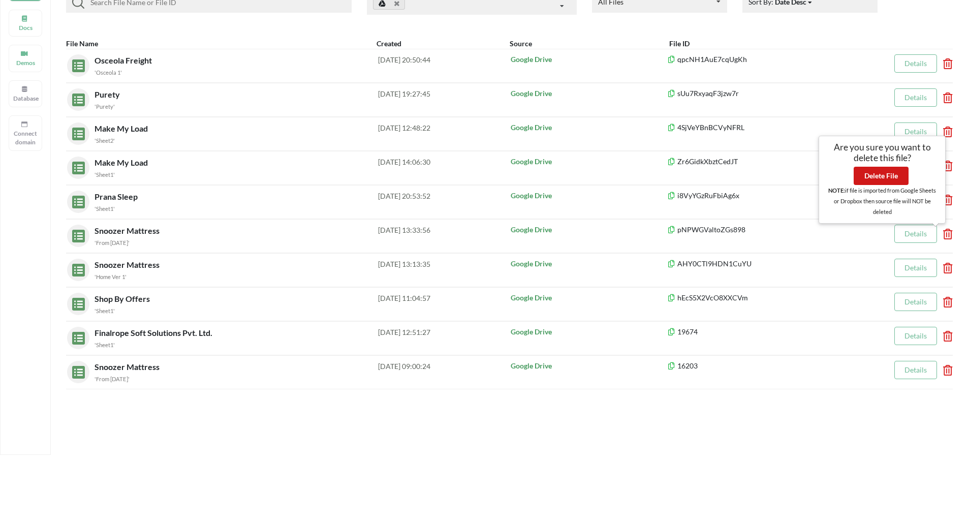  Describe the element at coordinates (764, 128) in the screenshot. I see `p: 4SjVeYBnBCVyNFRL` at that location.